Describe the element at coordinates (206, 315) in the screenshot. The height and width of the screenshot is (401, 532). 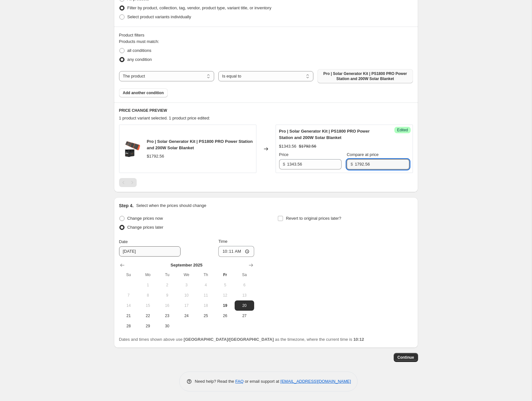
I see `button: Thursday September 25 2025` at that location.